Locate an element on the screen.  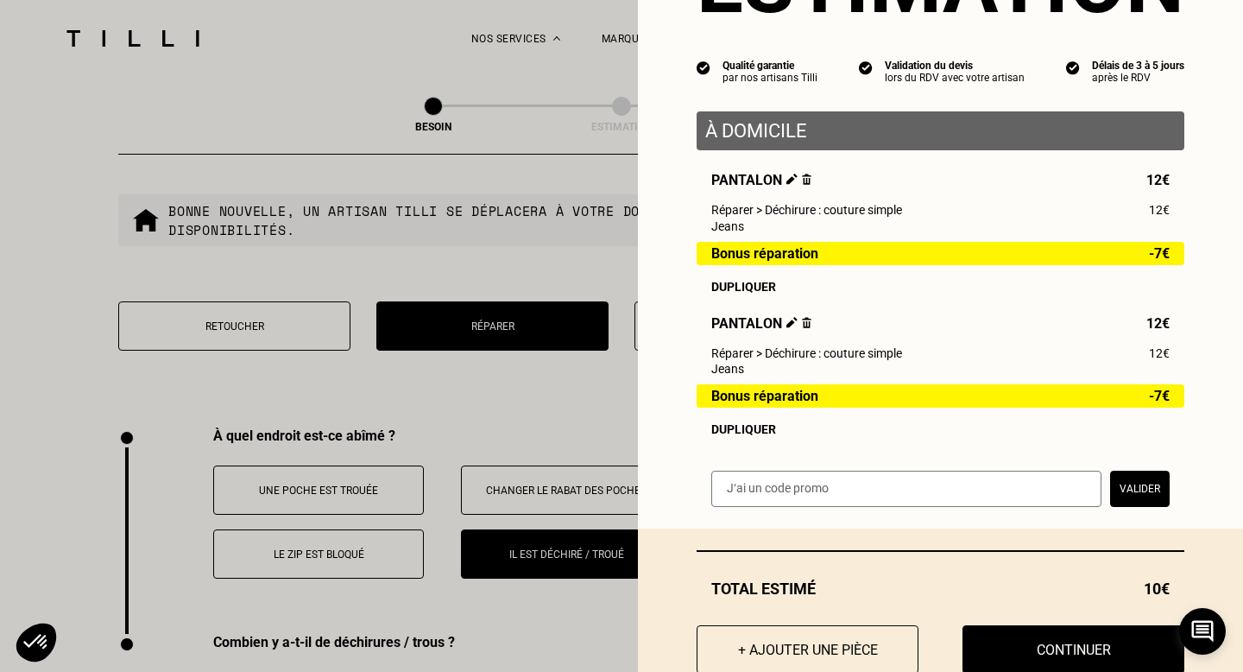
div: Délais de 3 à 5 jours is located at coordinates (1138, 66).